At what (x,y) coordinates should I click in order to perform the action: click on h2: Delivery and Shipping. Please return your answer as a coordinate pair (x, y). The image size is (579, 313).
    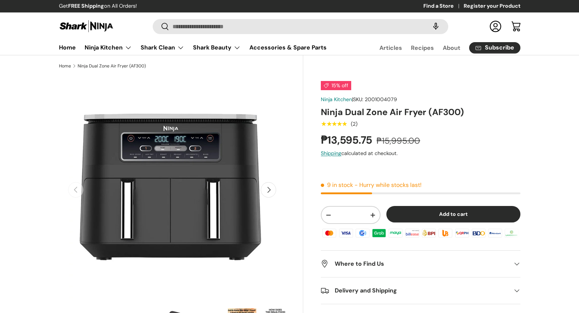
    Looking at the image, I should click on (415, 290).